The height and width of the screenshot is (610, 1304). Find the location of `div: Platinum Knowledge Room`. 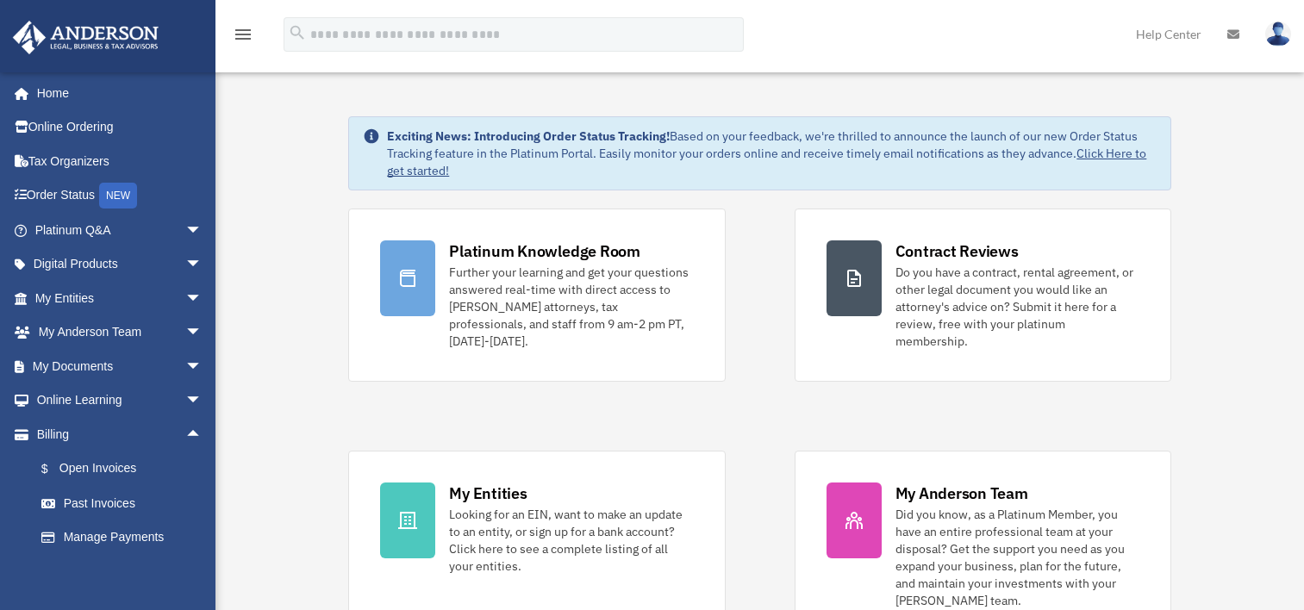

div: Platinum Knowledge Room is located at coordinates (545, 251).